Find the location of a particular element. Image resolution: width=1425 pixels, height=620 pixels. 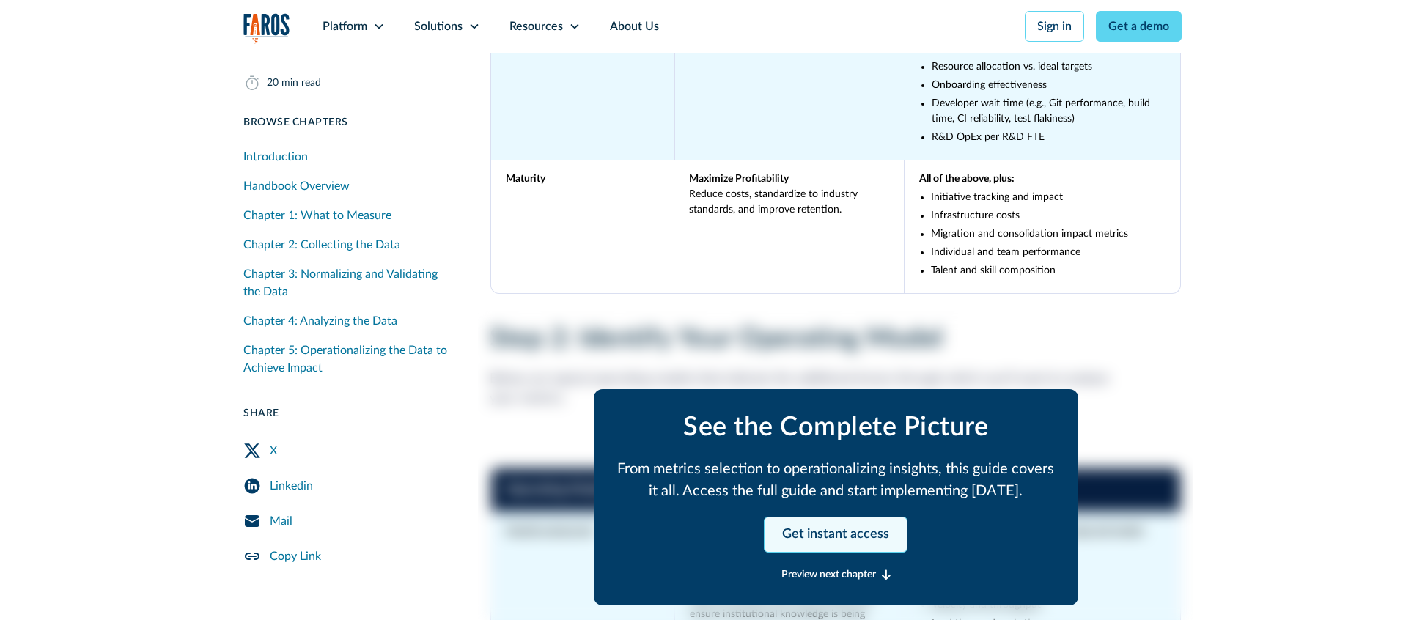

div: Chapter 1: What to Measure is located at coordinates (317, 215).